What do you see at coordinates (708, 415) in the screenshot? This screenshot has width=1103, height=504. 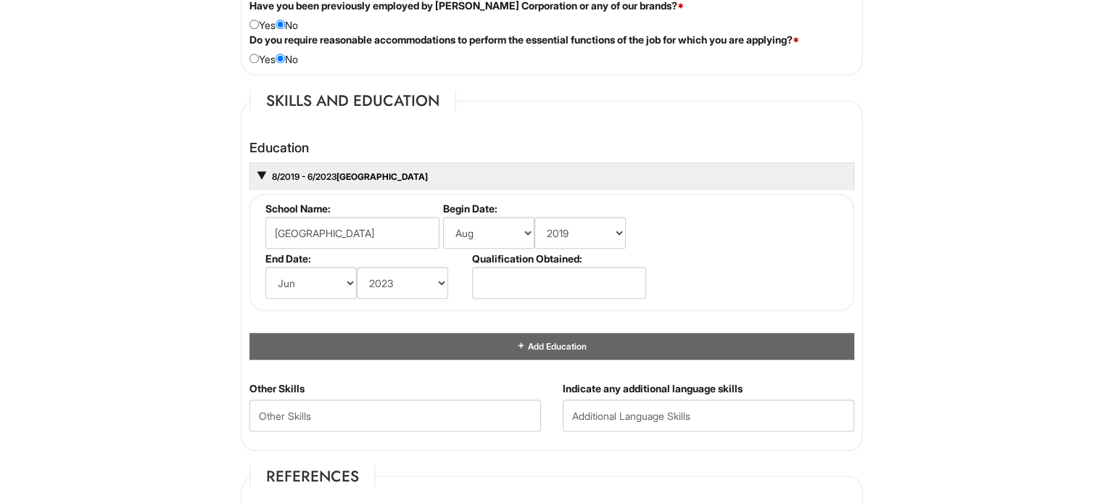 I see `input: Additional Language Skills` at bounding box center [708, 415].